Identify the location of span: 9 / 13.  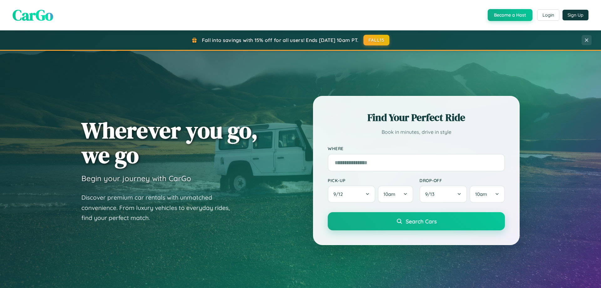
(431, 194).